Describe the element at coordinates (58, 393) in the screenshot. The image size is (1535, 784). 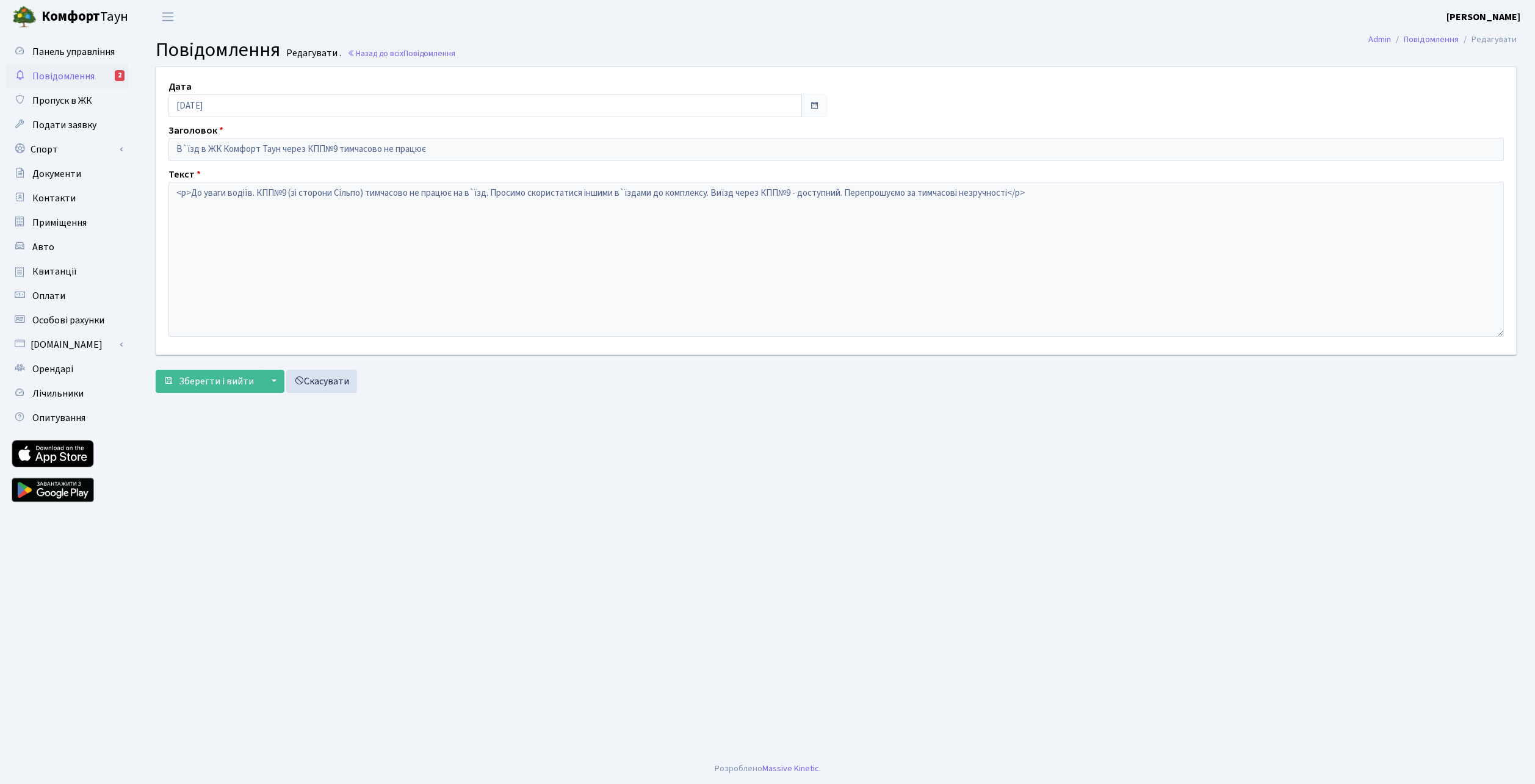
I see `span: Лічильники` at that location.